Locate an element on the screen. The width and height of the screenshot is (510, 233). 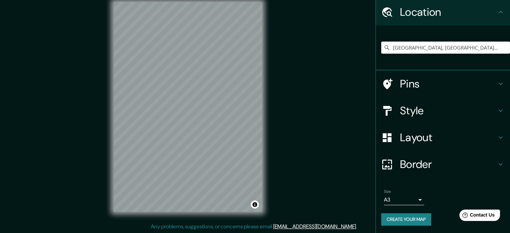
div: Style is located at coordinates (443, 111).